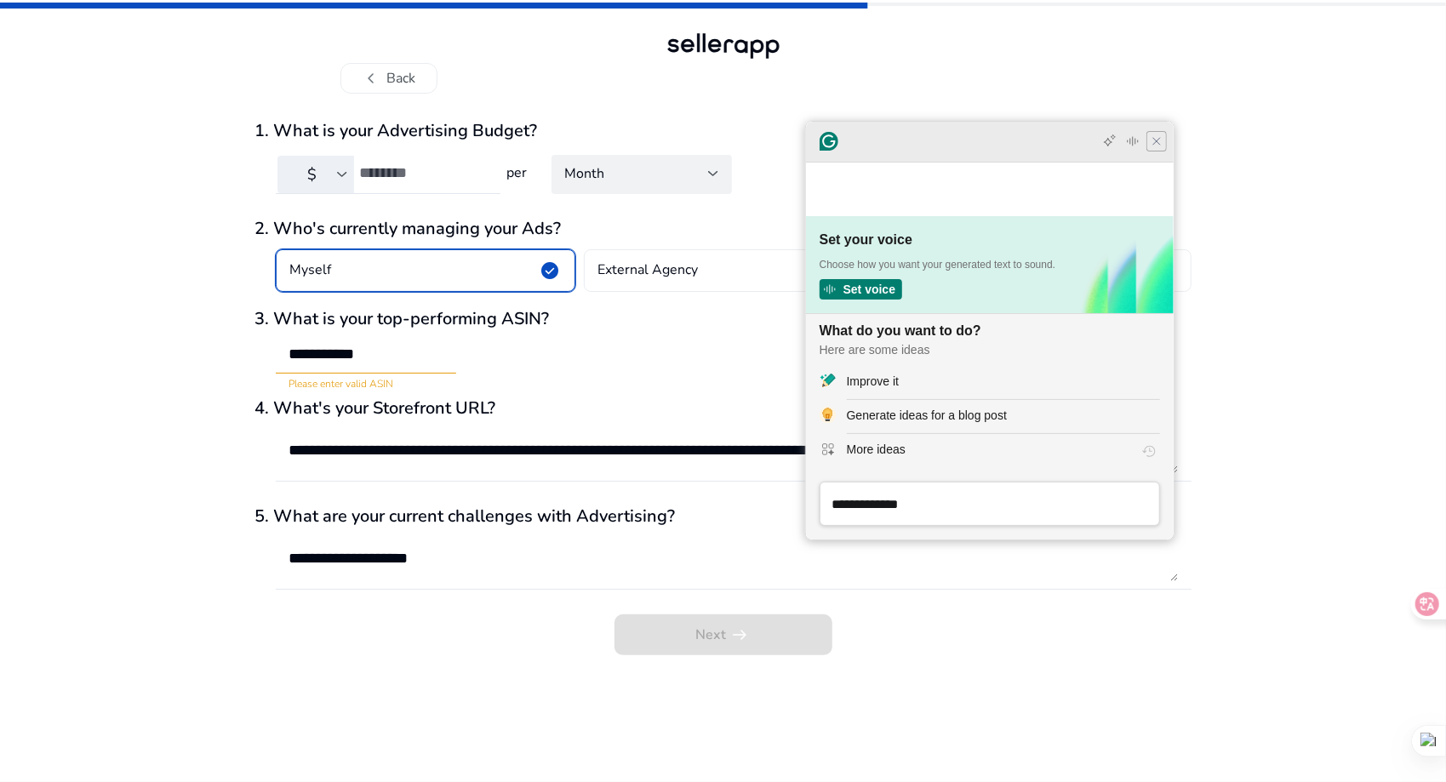  What do you see at coordinates (723, 229) in the screenshot?
I see `h3: 2. Who's currently managing your Ads?` at bounding box center [723, 229].